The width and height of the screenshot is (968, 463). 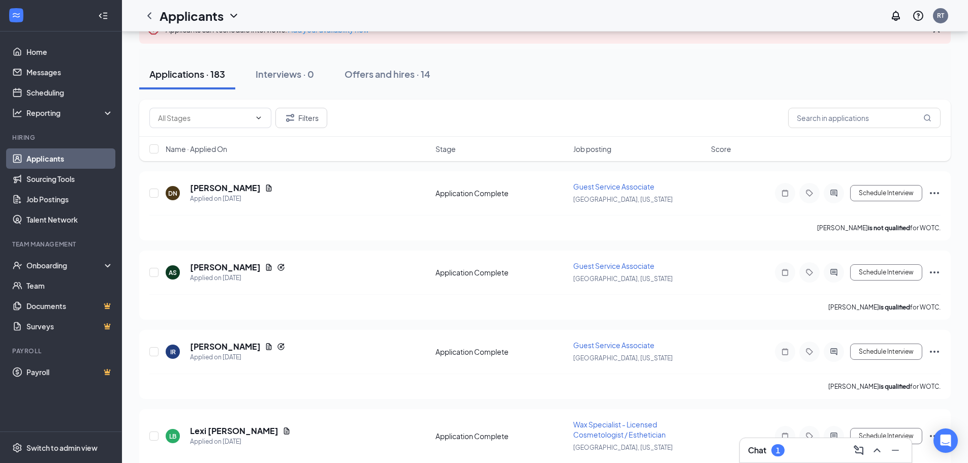 What do you see at coordinates (259, 118) in the screenshot?
I see `svg: ChevronDown` at bounding box center [259, 118].